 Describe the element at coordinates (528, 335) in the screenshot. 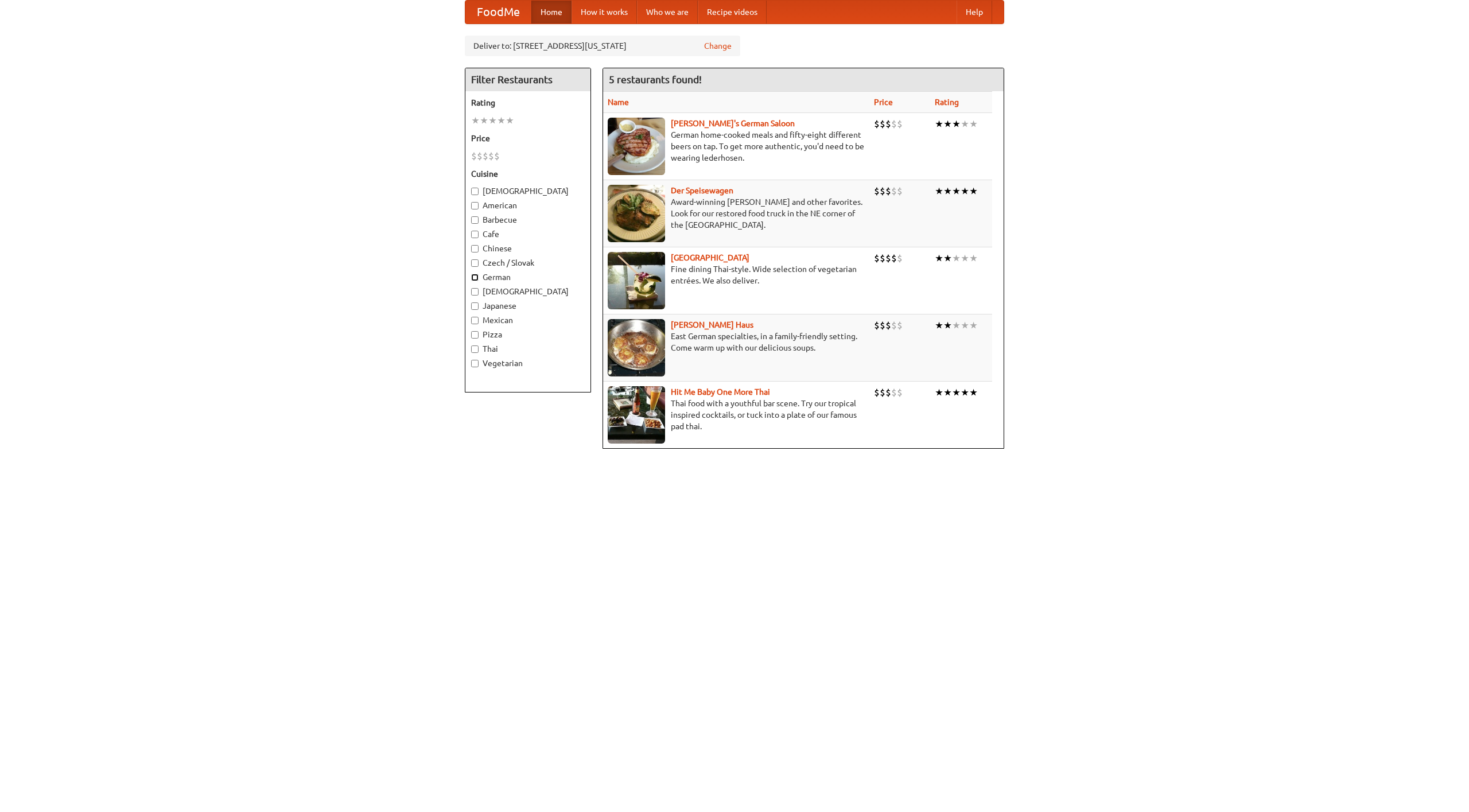

I see `label: Pizza` at that location.